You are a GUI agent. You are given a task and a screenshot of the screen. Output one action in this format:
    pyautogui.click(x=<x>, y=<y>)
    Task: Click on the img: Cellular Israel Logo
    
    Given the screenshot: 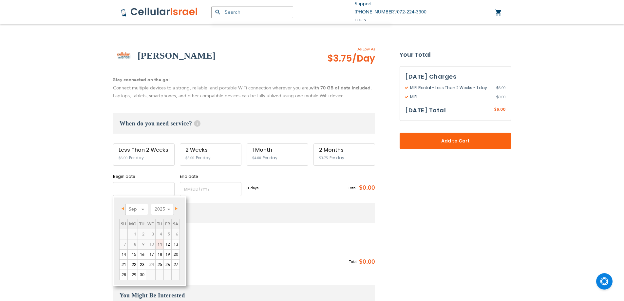 What is the action you would take?
    pyautogui.click(x=159, y=12)
    